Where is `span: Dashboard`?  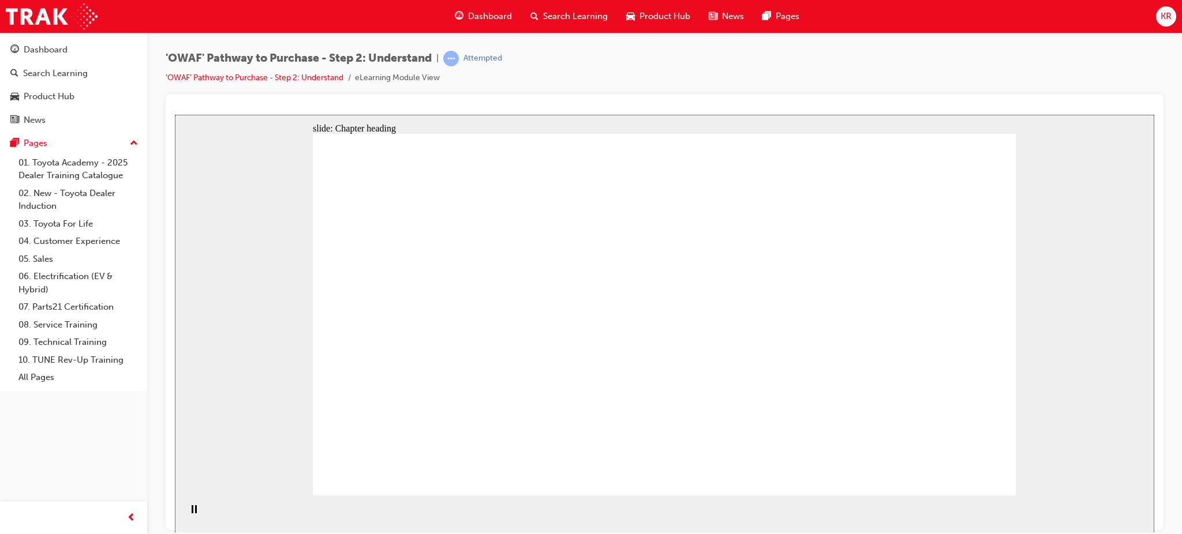
span: Dashboard is located at coordinates (490, 16).